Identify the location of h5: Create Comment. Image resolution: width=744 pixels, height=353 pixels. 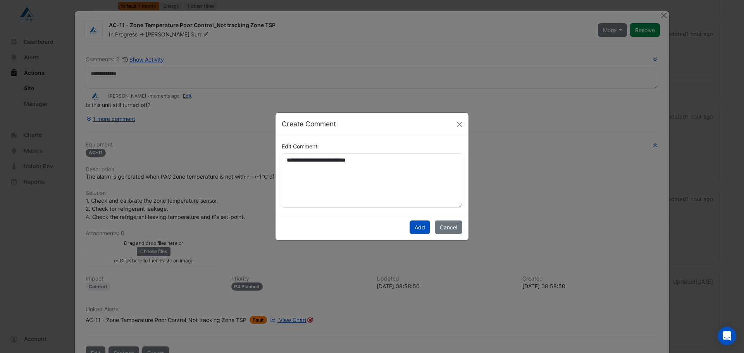
(309, 124).